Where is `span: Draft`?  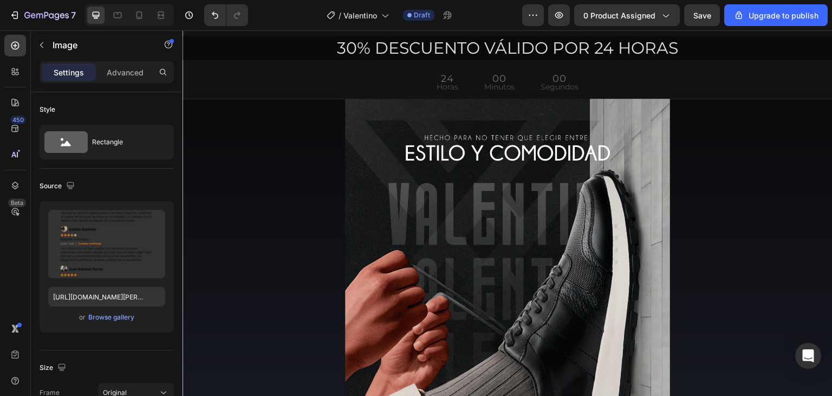
span: Draft is located at coordinates (422, 15).